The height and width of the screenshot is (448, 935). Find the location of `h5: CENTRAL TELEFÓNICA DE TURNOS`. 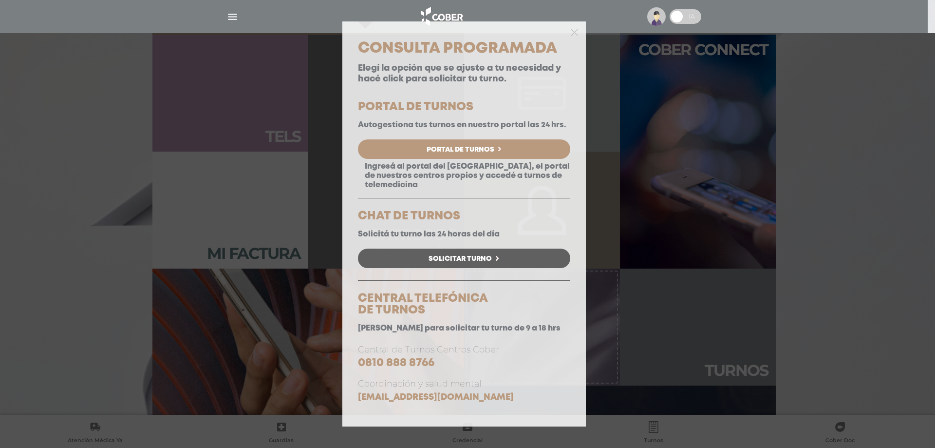

h5: CENTRAL TELEFÓNICA DE TURNOS is located at coordinates (464, 304).